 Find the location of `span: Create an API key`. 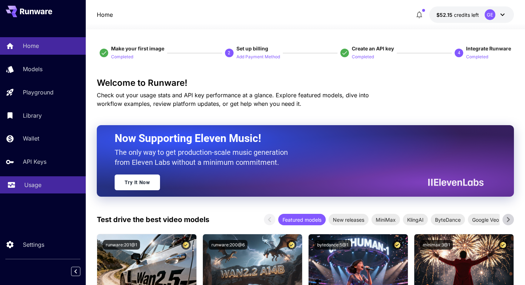

span: Create an API key is located at coordinates (373, 48).